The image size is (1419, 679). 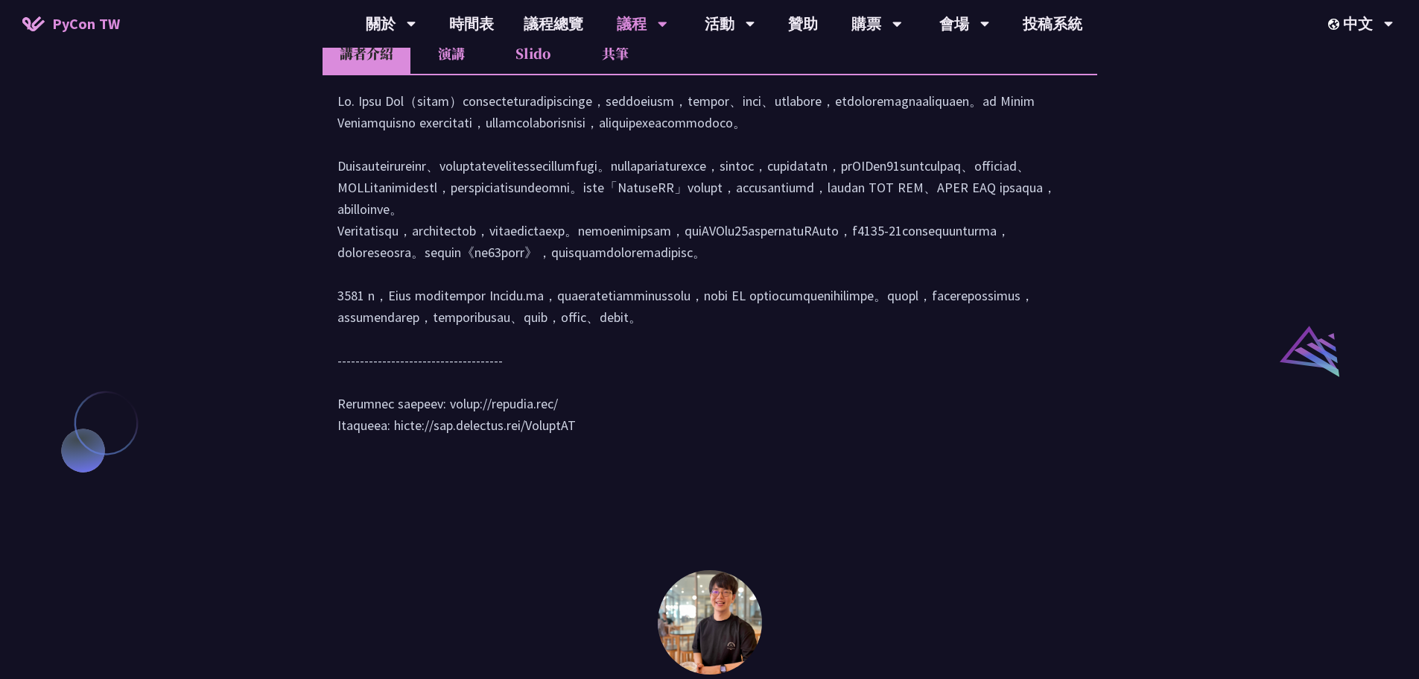 I want to click on li: 講者介紹, so click(x=367, y=53).